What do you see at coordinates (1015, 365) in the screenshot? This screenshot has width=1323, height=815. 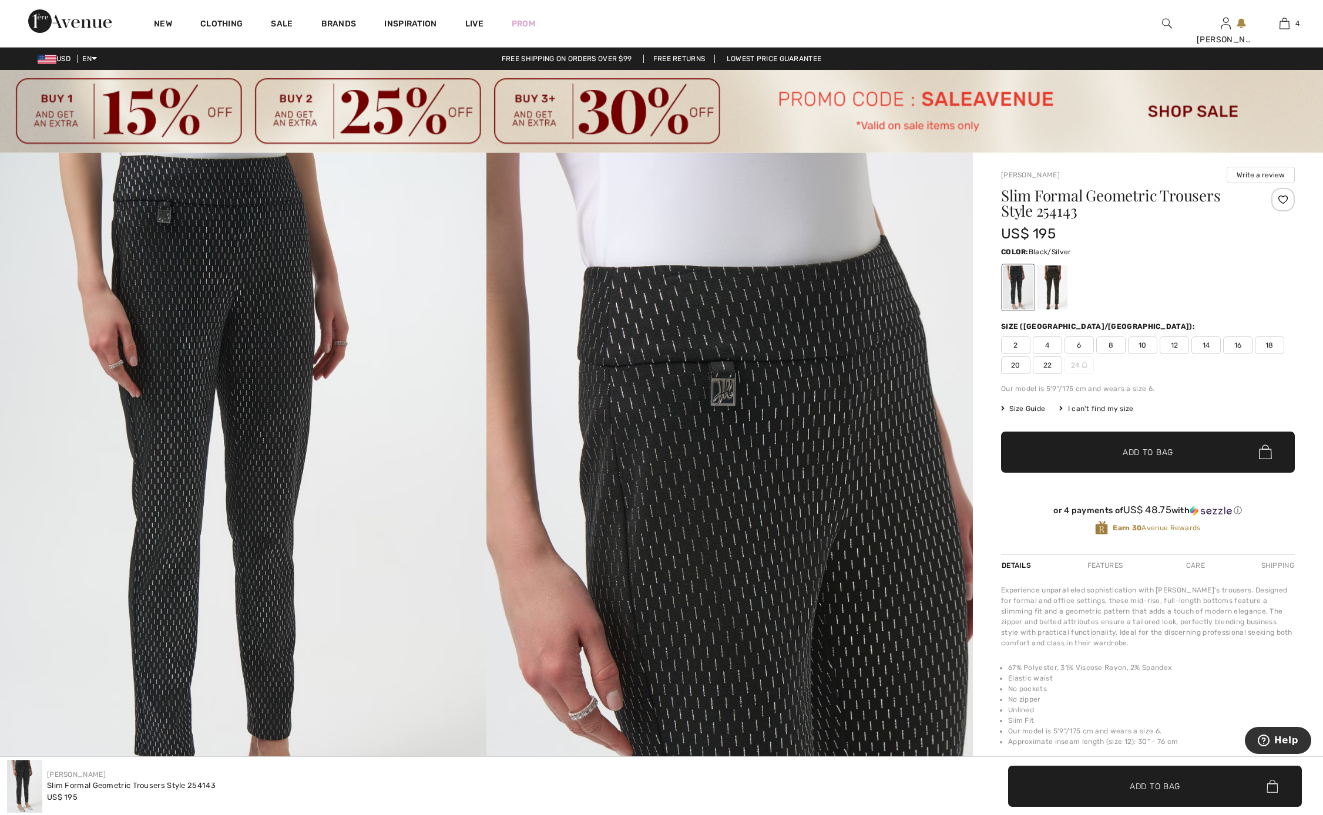 I see `span: 20` at bounding box center [1015, 365].